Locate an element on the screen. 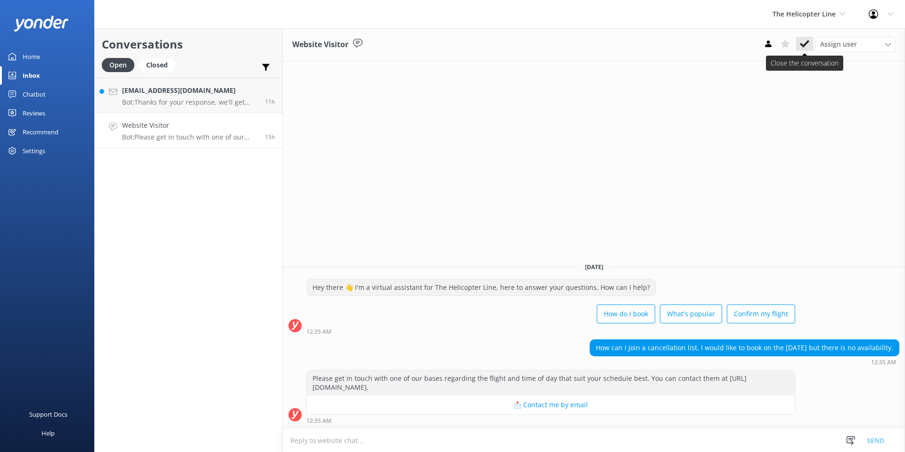 The height and width of the screenshot is (452, 905). div: Settings is located at coordinates (34, 151).